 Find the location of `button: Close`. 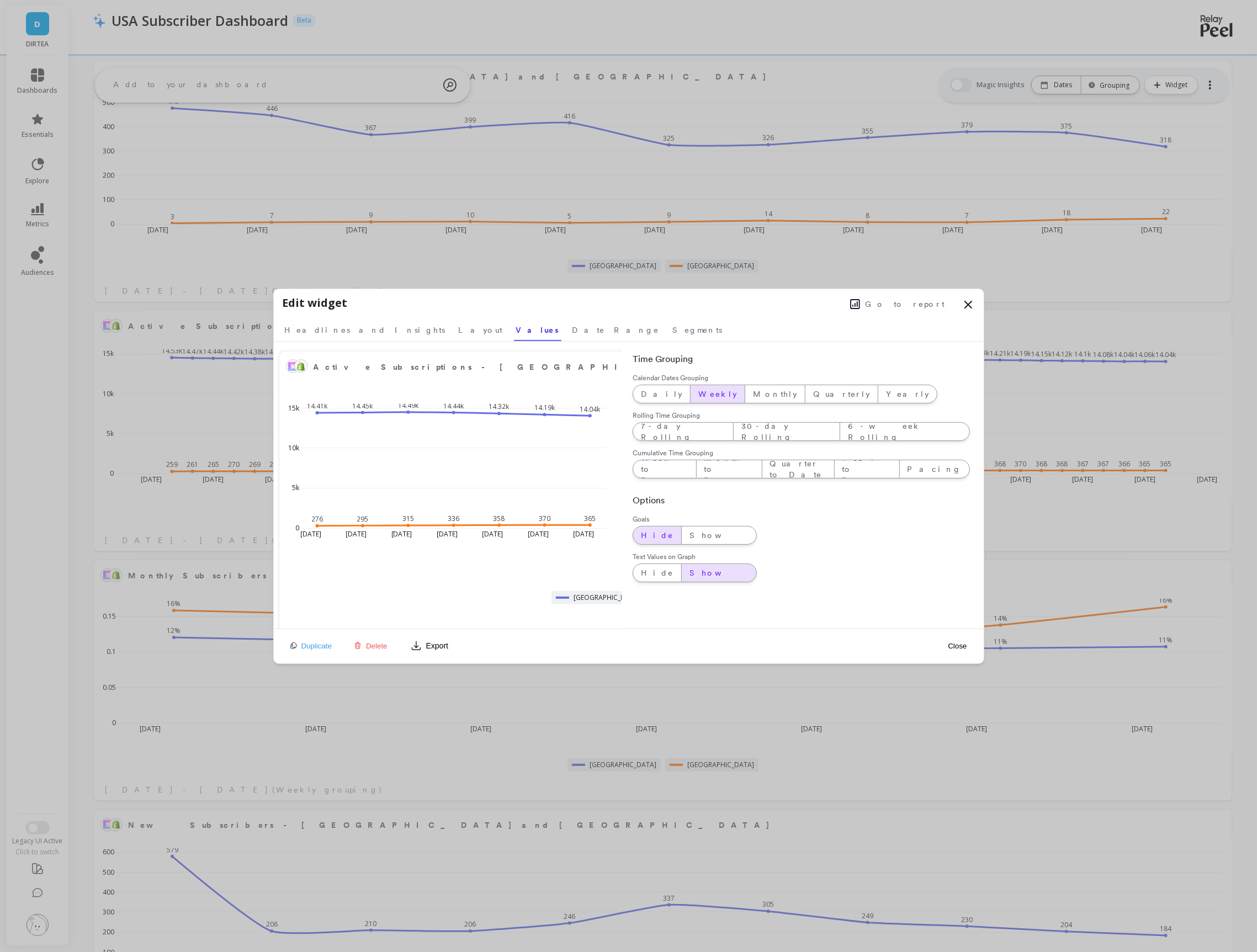

button: Close is located at coordinates (957, 646).